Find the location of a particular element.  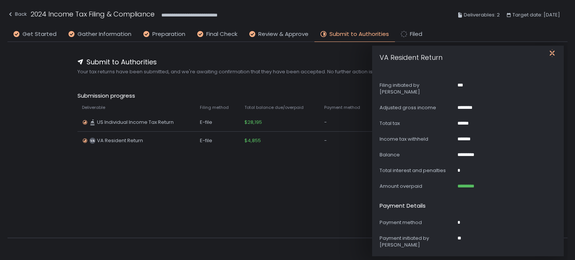

h1: 2024 Income Tax Filing & Compliance is located at coordinates (93, 14).